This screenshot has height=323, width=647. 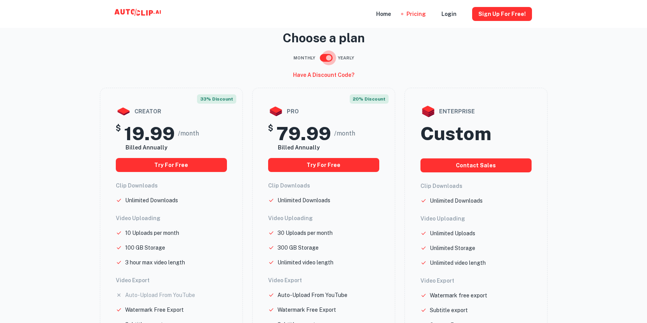 I want to click on p: Unlimited Storage, so click(x=452, y=248).